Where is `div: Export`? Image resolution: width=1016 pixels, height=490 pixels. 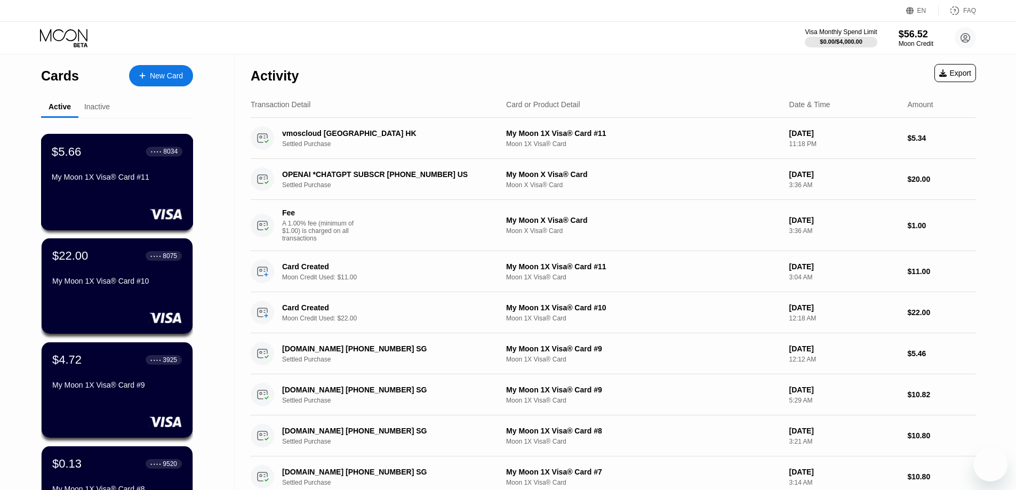
div: Export is located at coordinates (956, 73).